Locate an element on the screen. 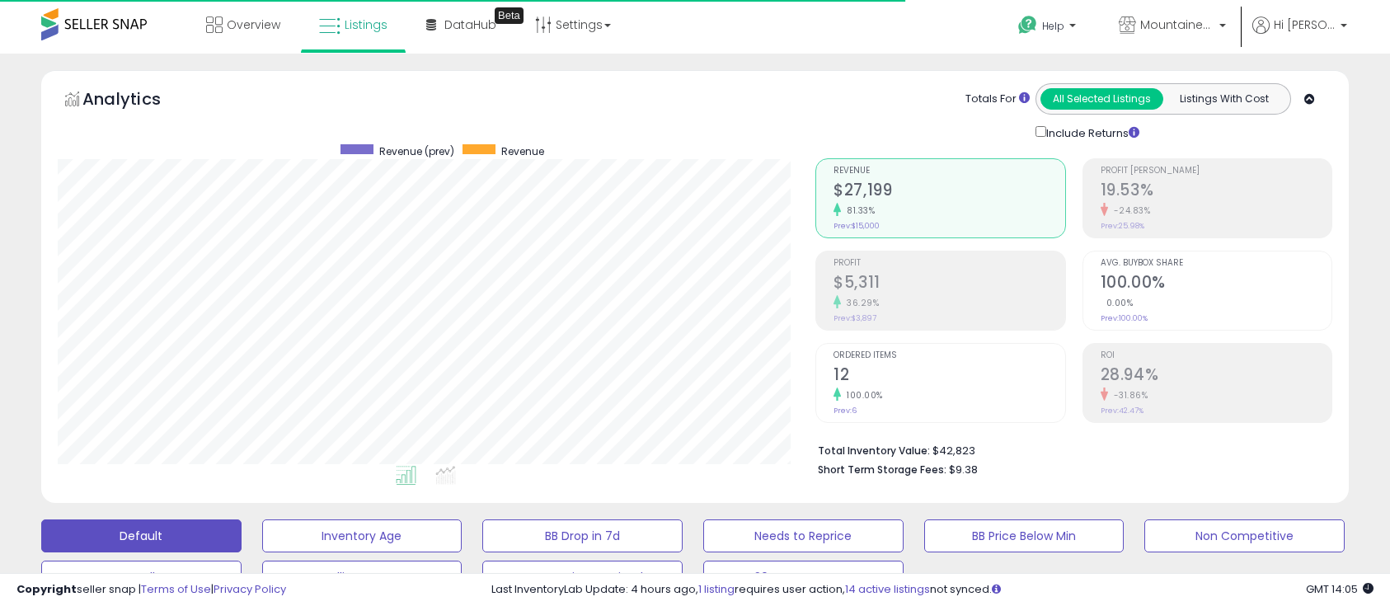  a: 1 listing is located at coordinates (716, 589).